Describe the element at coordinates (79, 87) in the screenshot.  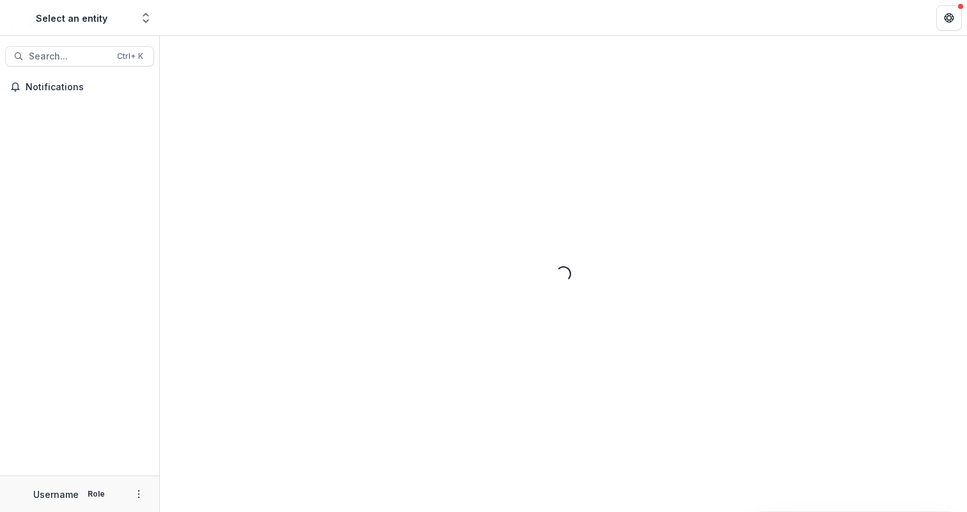
I see `button: Notifications` at that location.